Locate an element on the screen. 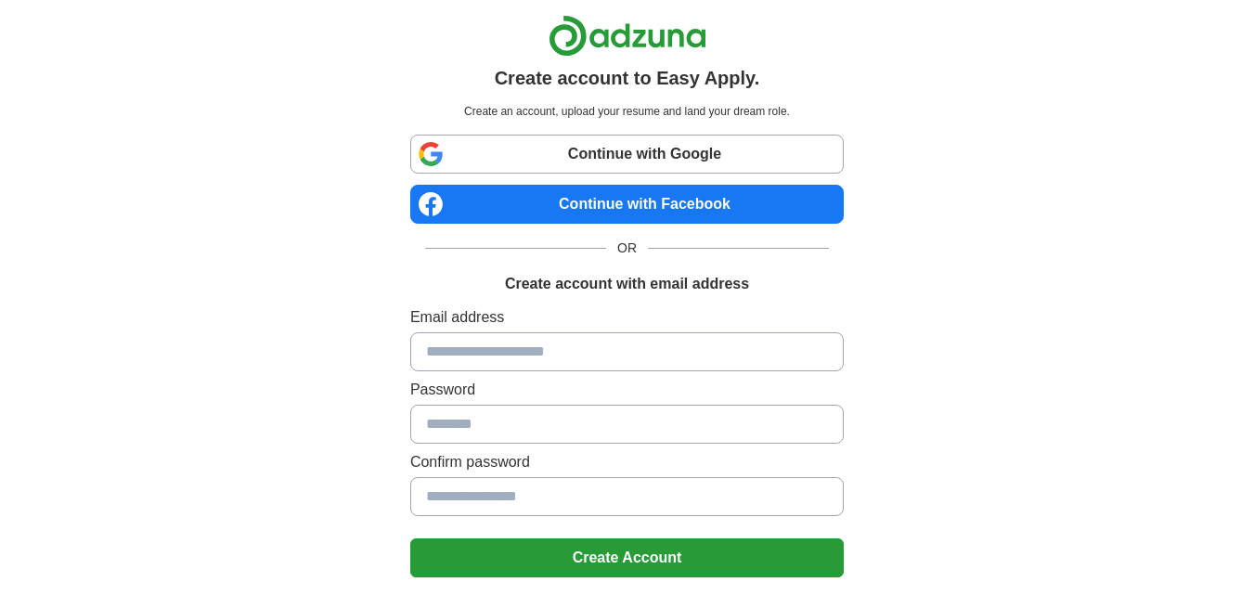 The height and width of the screenshot is (595, 1254). img: Adzuna logo is located at coordinates (627, 35).